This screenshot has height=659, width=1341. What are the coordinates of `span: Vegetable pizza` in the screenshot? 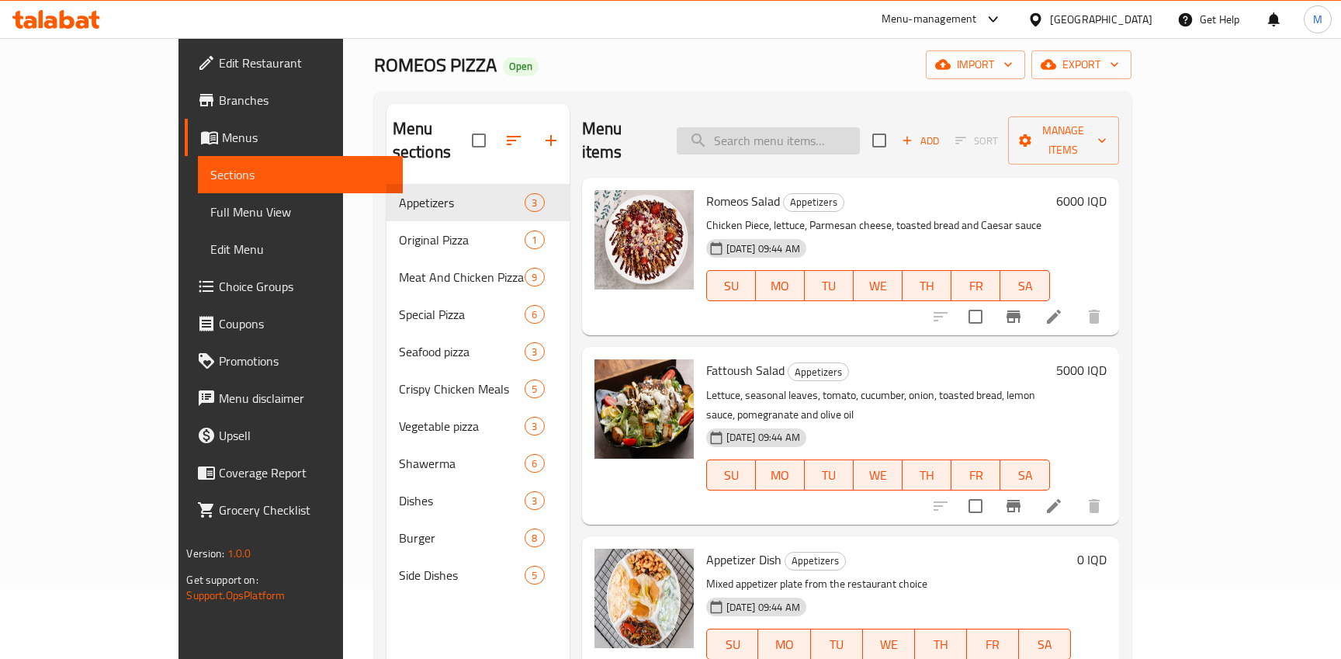 It's located at (462, 426).